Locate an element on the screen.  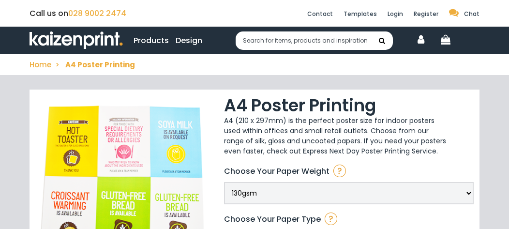
a: Chat is located at coordinates (464, 14).